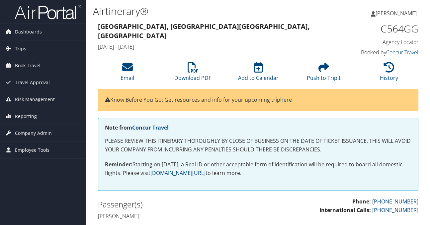 This screenshot has height=225, width=430. What do you see at coordinates (127, 74) in the screenshot?
I see `a: Email` at bounding box center [127, 74].